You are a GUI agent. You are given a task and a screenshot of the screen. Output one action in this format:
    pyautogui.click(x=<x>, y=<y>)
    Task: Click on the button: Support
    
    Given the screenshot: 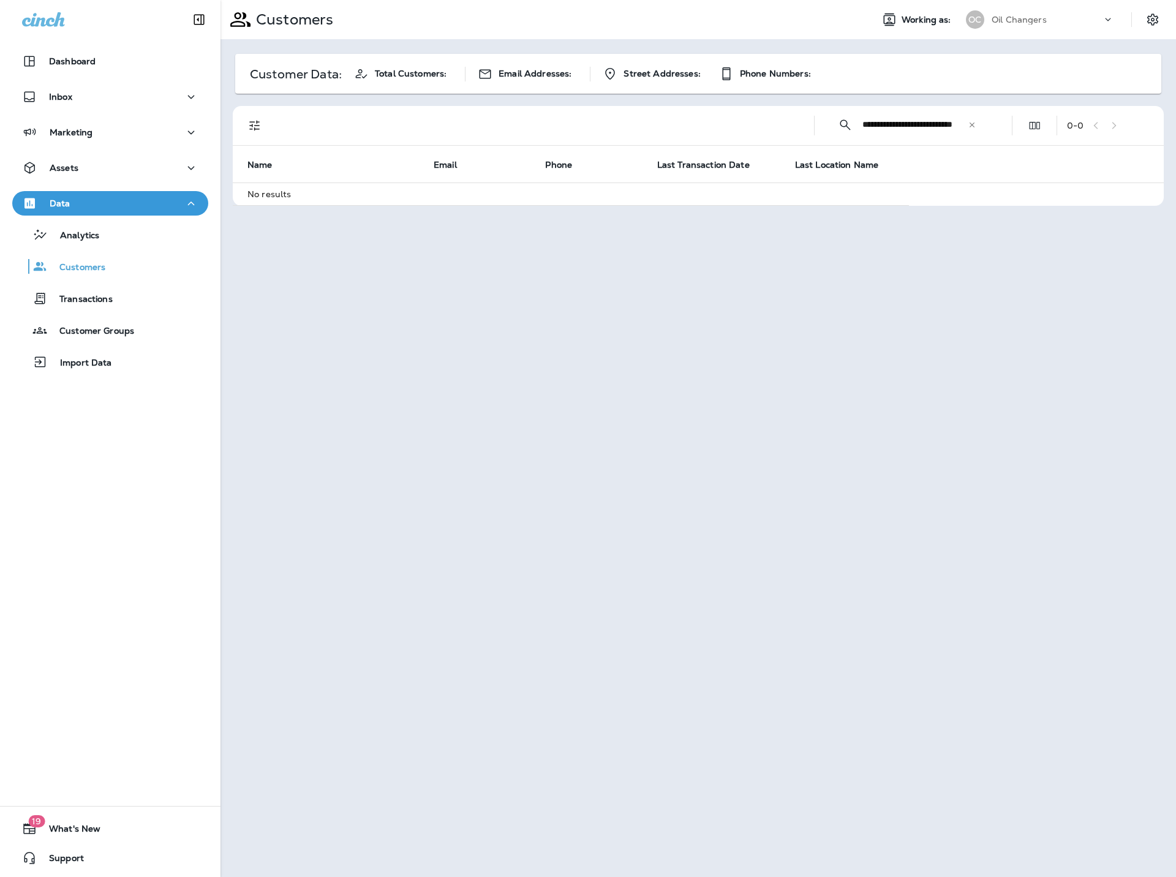 What is the action you would take?
    pyautogui.click(x=110, y=858)
    